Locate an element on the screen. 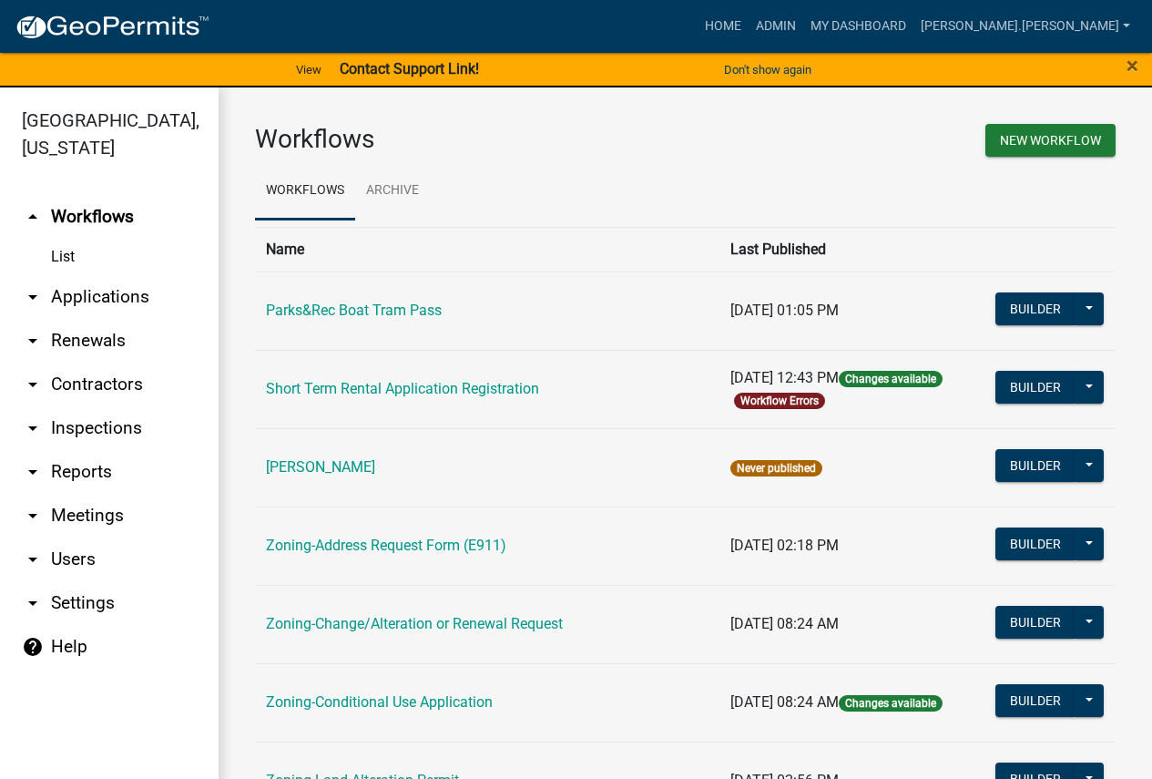 This screenshot has height=779, width=1152. a: Parks&Rec Boat Tram Pass is located at coordinates (353, 310).